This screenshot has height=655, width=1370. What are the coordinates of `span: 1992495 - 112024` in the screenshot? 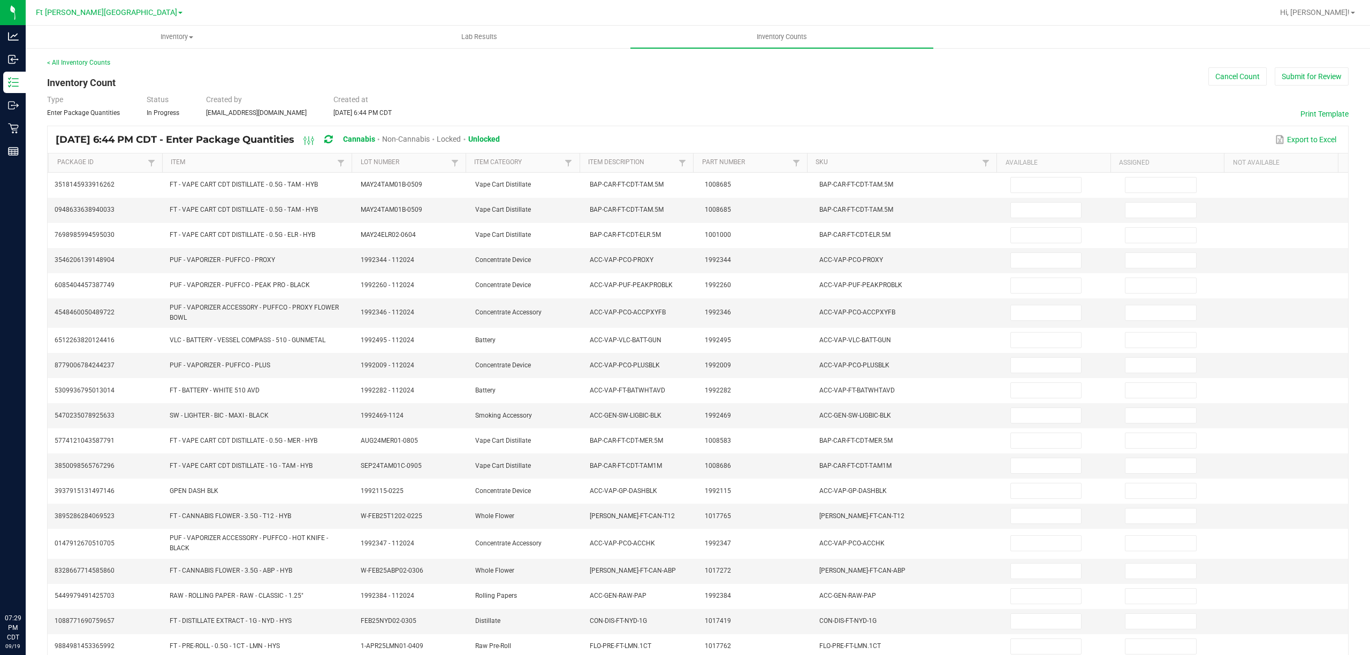 It's located at (387, 340).